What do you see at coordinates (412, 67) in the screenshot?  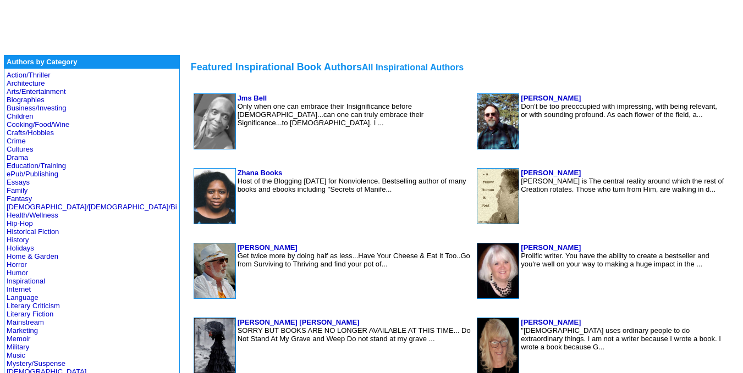 I see `a: All Inspirational Authors` at bounding box center [412, 67].